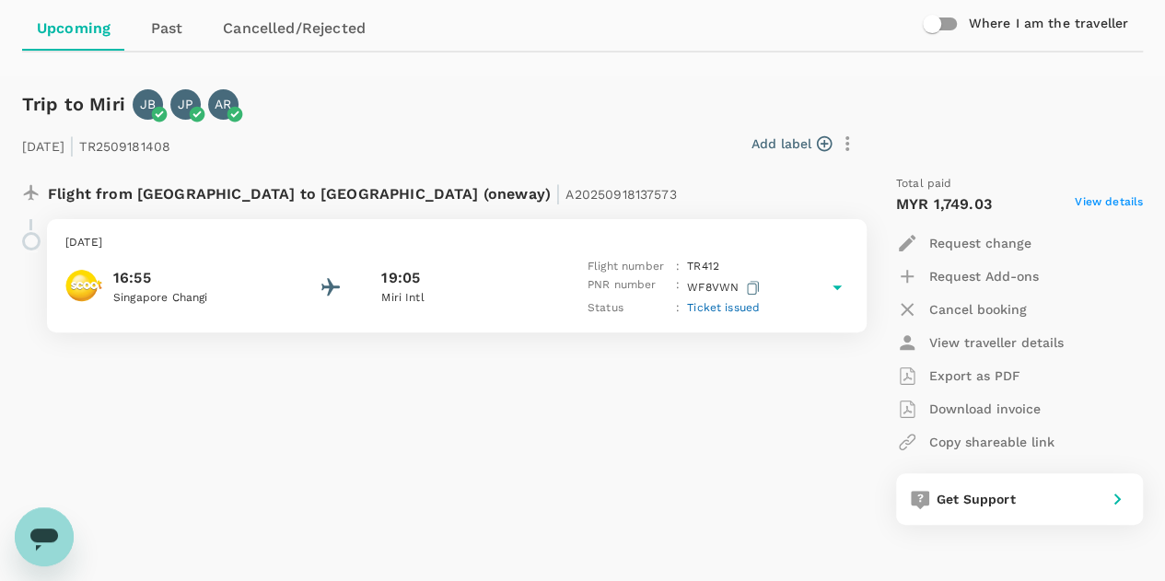 This screenshot has height=581, width=1165. I want to click on button: Request change, so click(963, 243).